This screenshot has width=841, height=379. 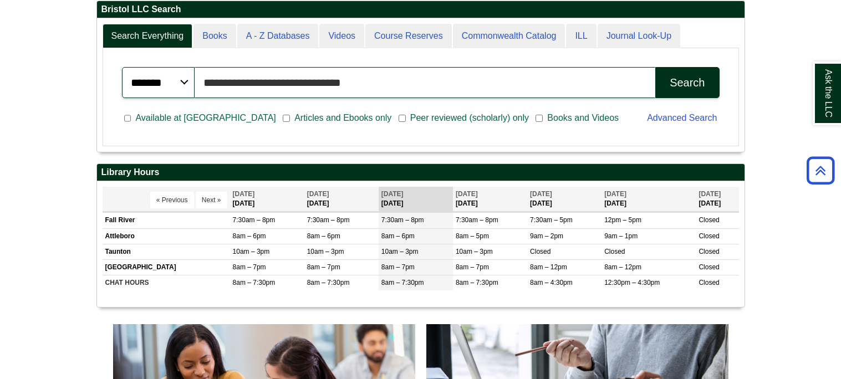 I want to click on a: A - Z Databases, so click(x=278, y=36).